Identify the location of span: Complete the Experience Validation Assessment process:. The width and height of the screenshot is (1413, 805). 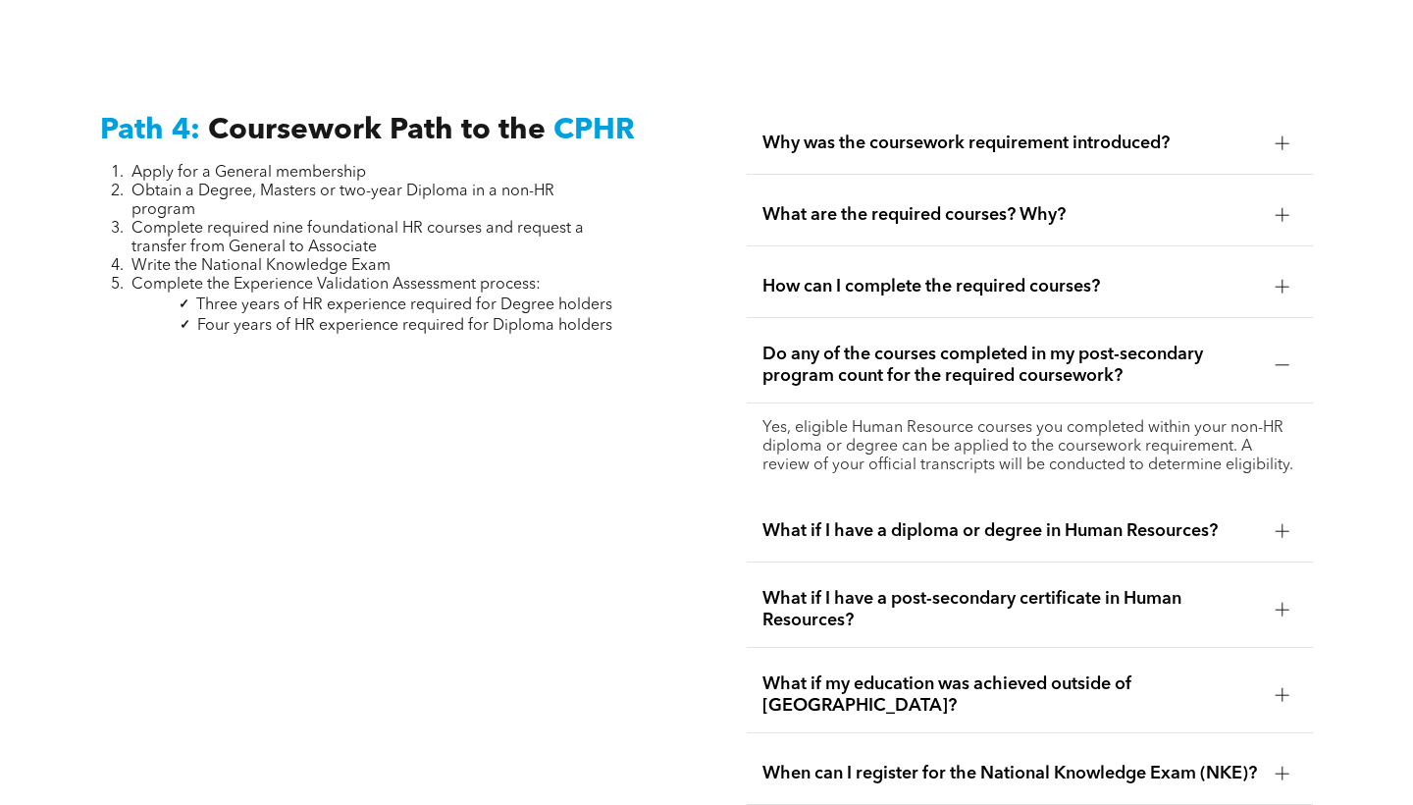
(336, 285).